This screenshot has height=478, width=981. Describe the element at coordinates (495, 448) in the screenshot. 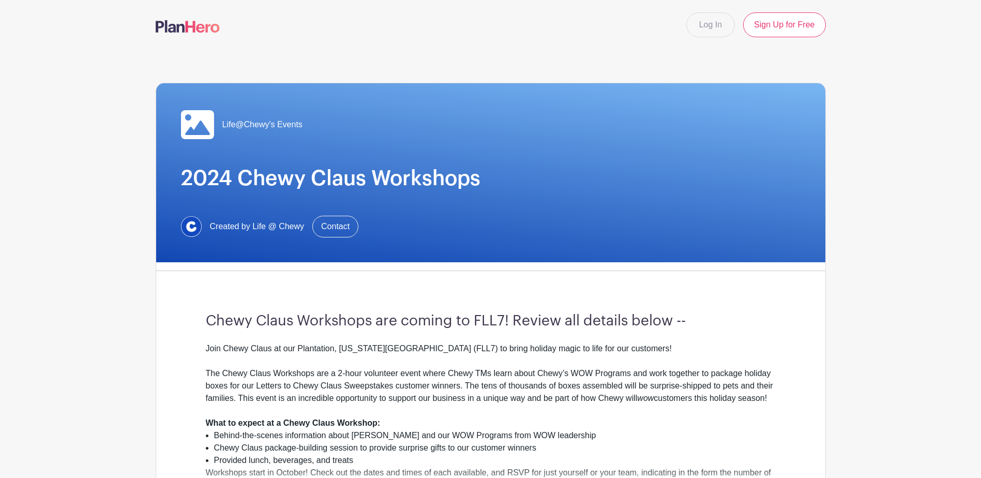

I see `li: Chewy Claus package-building session to provide surprise gifts to our customer winners` at that location.